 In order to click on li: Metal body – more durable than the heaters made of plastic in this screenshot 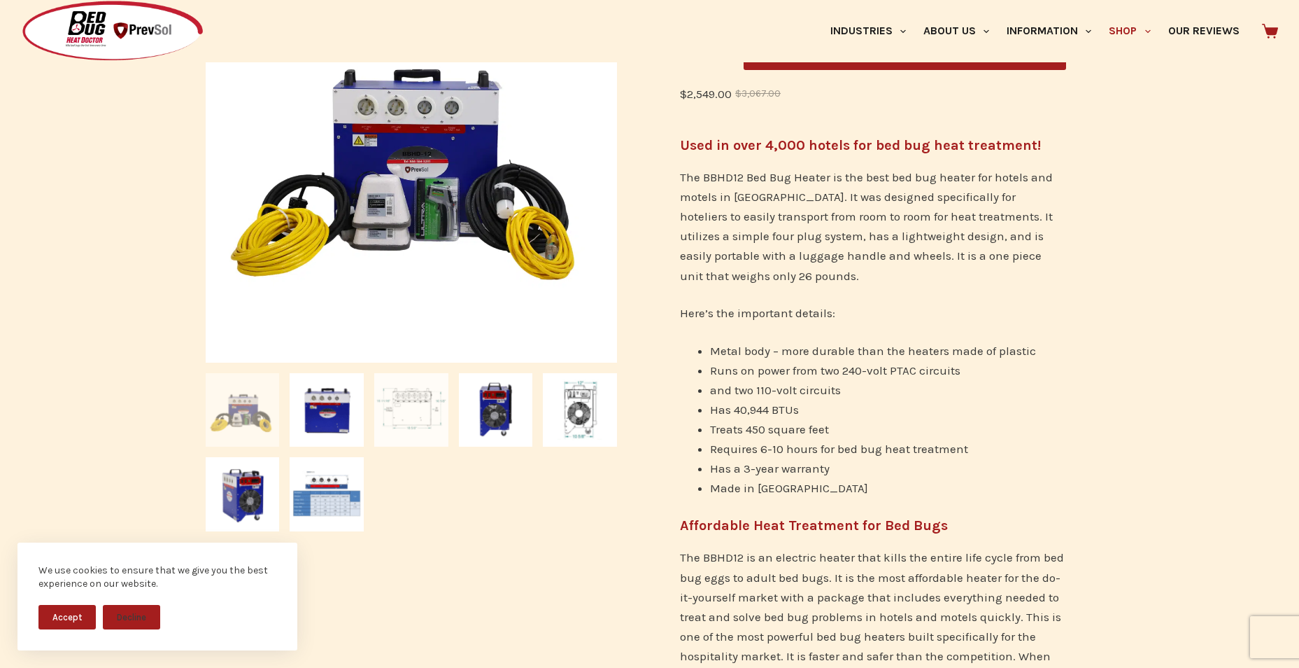, I will do `click(888, 351)`.